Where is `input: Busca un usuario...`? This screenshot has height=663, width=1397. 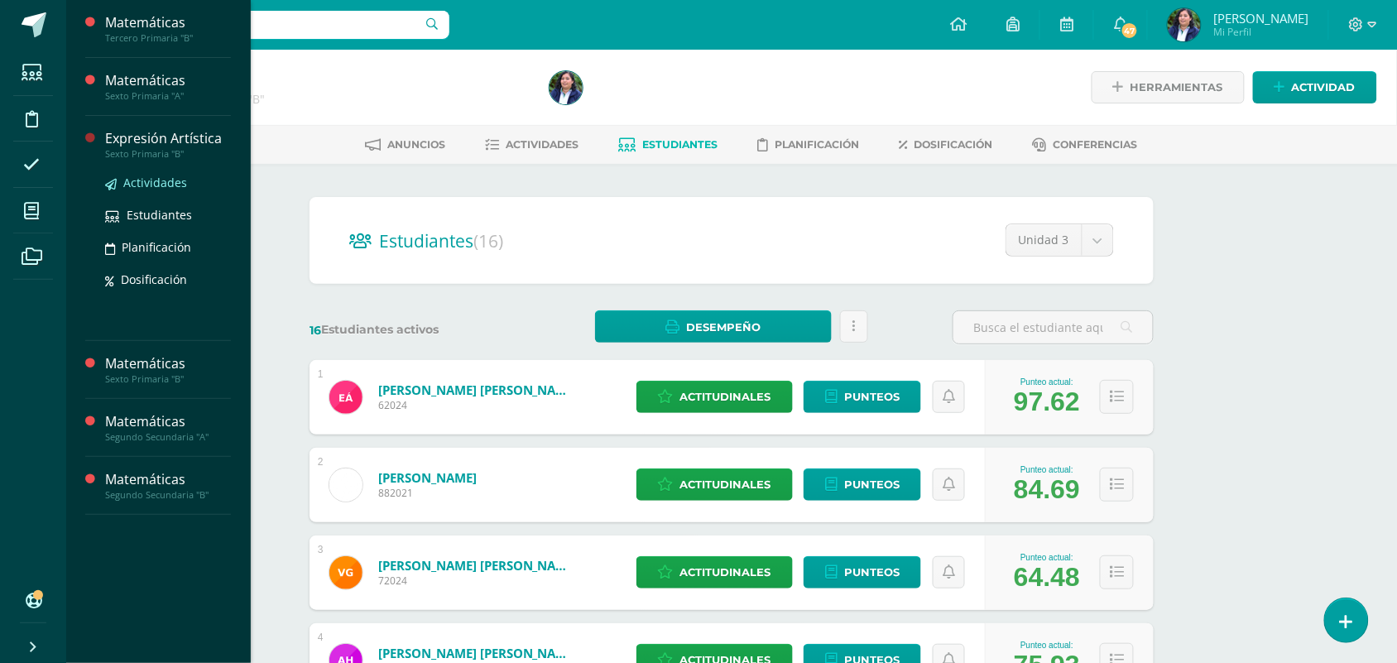 input: Busca un usuario... is located at coordinates (263, 25).